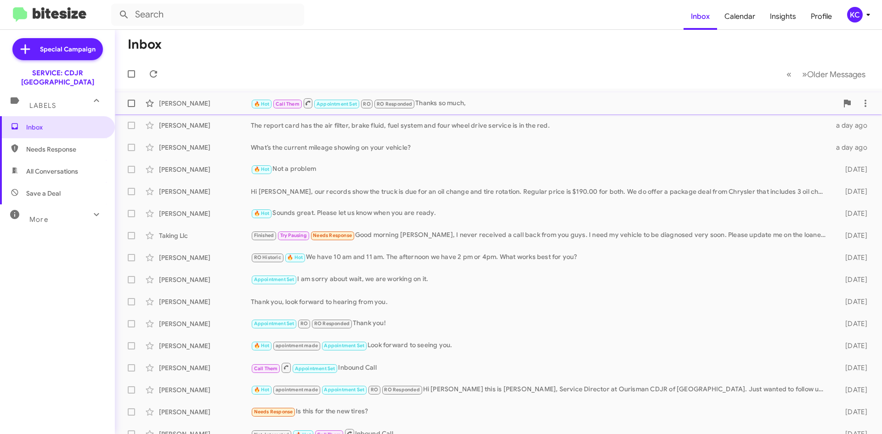 This screenshot has width=882, height=434. I want to click on span: Insights, so click(783, 17).